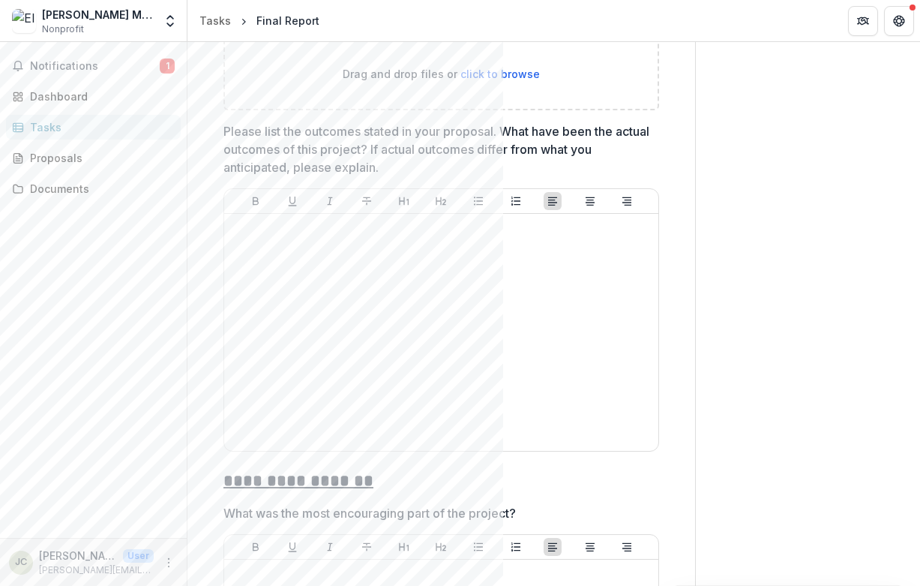 Image resolution: width=920 pixels, height=586 pixels. What do you see at coordinates (370, 513) in the screenshot?
I see `p: What was the most encouraging part of the project?` at bounding box center [370, 513].